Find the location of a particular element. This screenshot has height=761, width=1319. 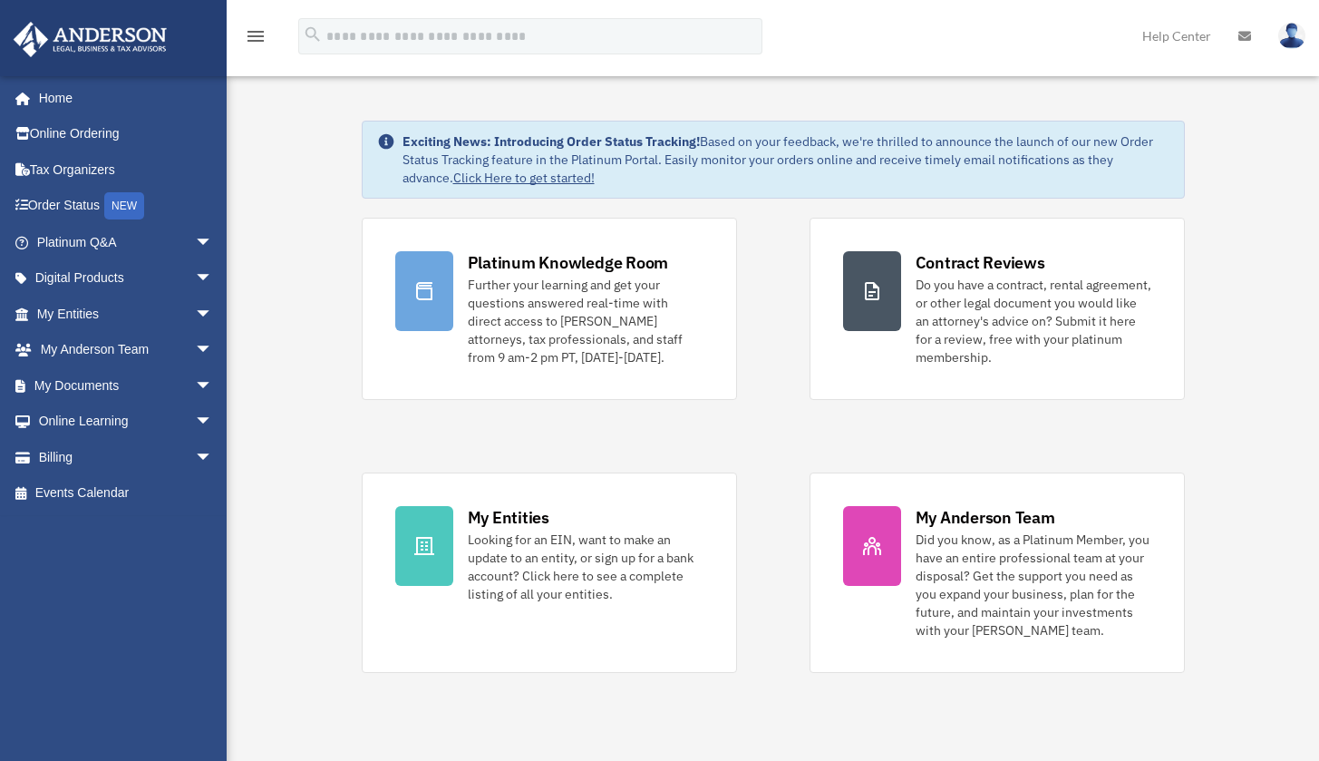

img: Anderson Advisors Platinum Portal is located at coordinates (90, 39).